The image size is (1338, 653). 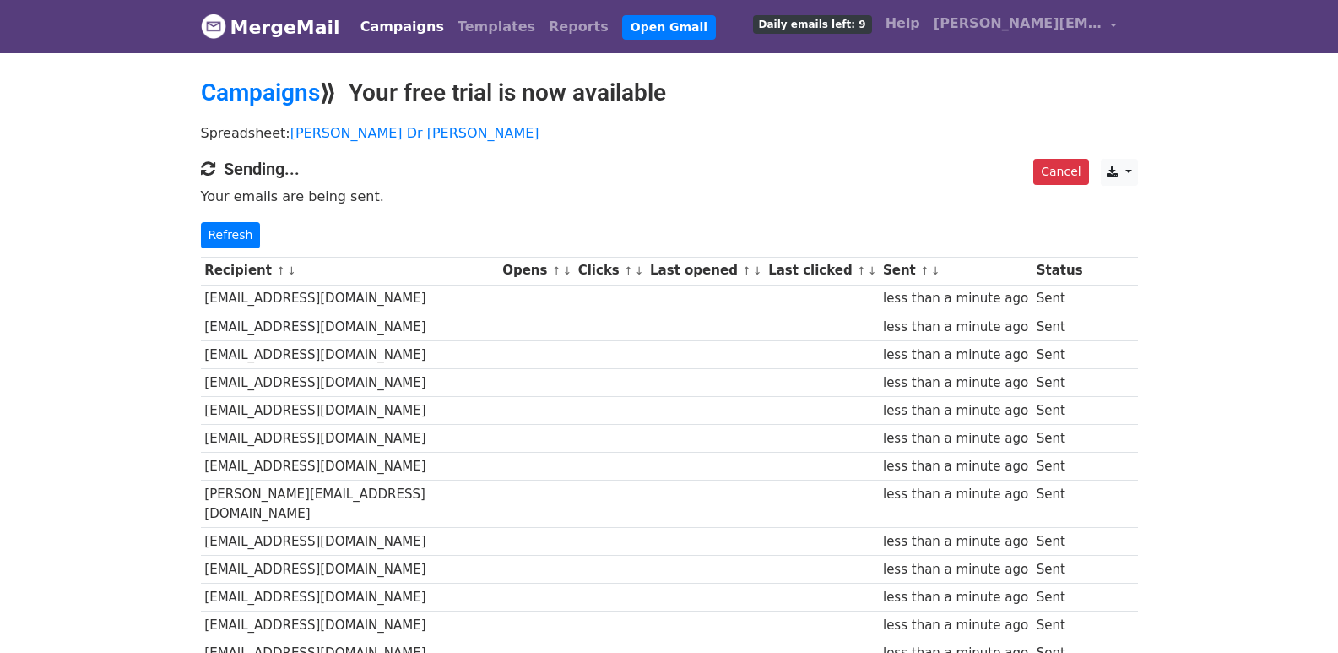 What do you see at coordinates (812, 24) in the screenshot?
I see `a: Daily emails left: 9` at bounding box center [812, 24].